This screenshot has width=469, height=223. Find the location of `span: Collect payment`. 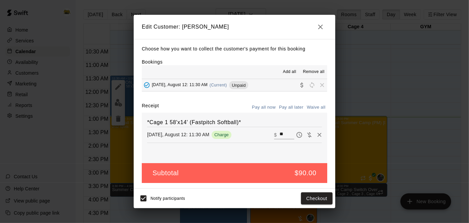

span: Collect payment is located at coordinates (302, 85).